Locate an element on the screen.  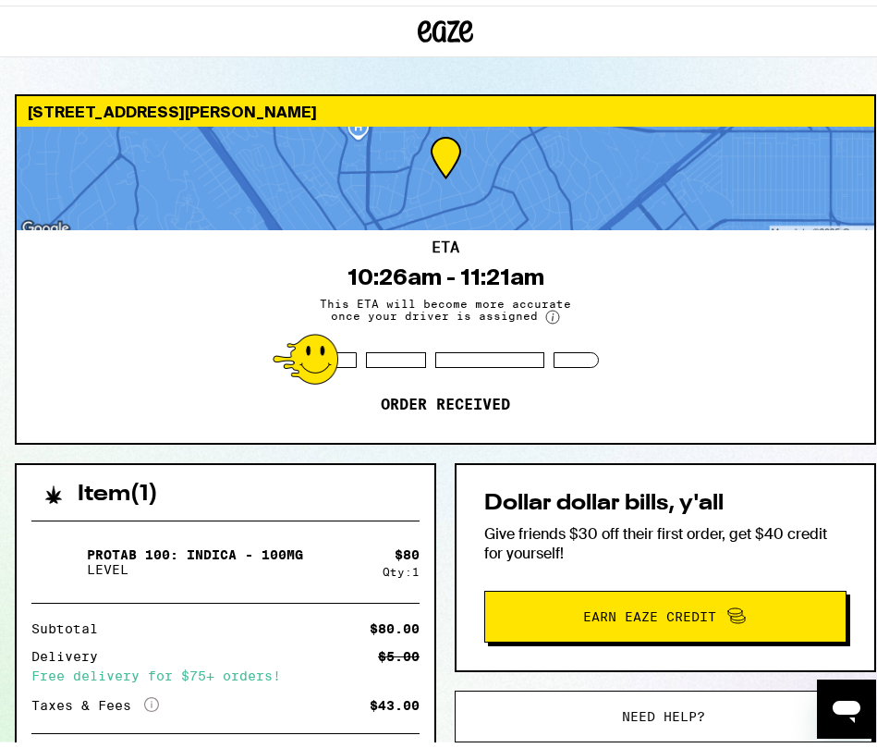
h2: Dollar dollar bills, y'all is located at coordinates (666, 498).